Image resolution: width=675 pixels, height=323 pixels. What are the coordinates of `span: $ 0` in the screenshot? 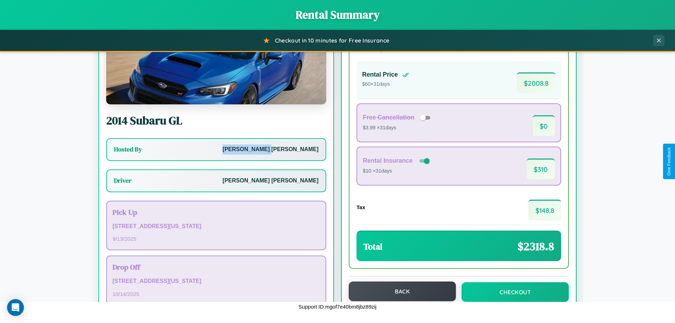 It's located at (543, 125).